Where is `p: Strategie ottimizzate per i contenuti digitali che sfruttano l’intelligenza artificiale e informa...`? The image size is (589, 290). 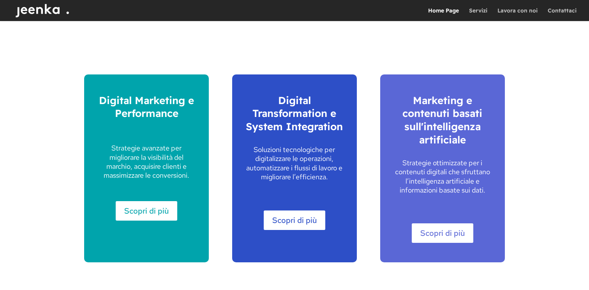 p: Strategie ottimizzate per i contenuti digitali che sfruttano l’intelligenza artificiale e informa... is located at coordinates (442, 176).